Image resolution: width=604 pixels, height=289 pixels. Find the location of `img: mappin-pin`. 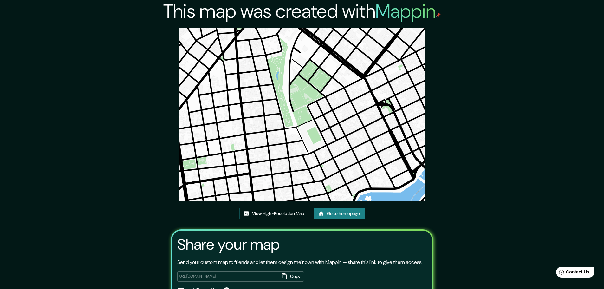

img: mappin-pin is located at coordinates (438, 15).